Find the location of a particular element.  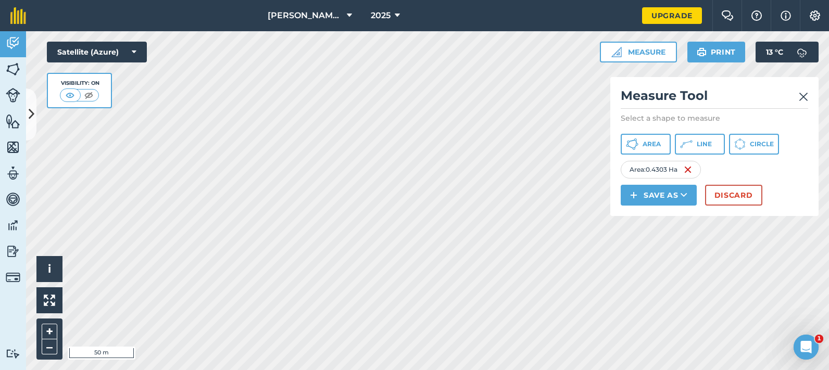

img: svg+xml;base64,PHN2ZyB4bWxucz0iaHR0cDovL3d3dy53My5vcmcvMjAwMC9zdmciIHdpZHRoPSIxNCIgaGVpZ2h0PSIyNC... is located at coordinates (634, 195).